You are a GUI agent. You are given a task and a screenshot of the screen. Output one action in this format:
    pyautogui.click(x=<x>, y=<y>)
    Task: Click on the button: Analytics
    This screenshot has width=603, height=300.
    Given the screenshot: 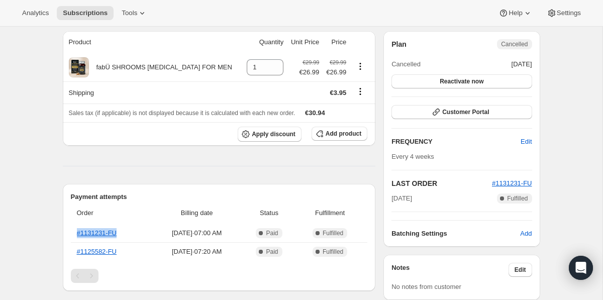 What is the action you would take?
    pyautogui.click(x=35, y=13)
    